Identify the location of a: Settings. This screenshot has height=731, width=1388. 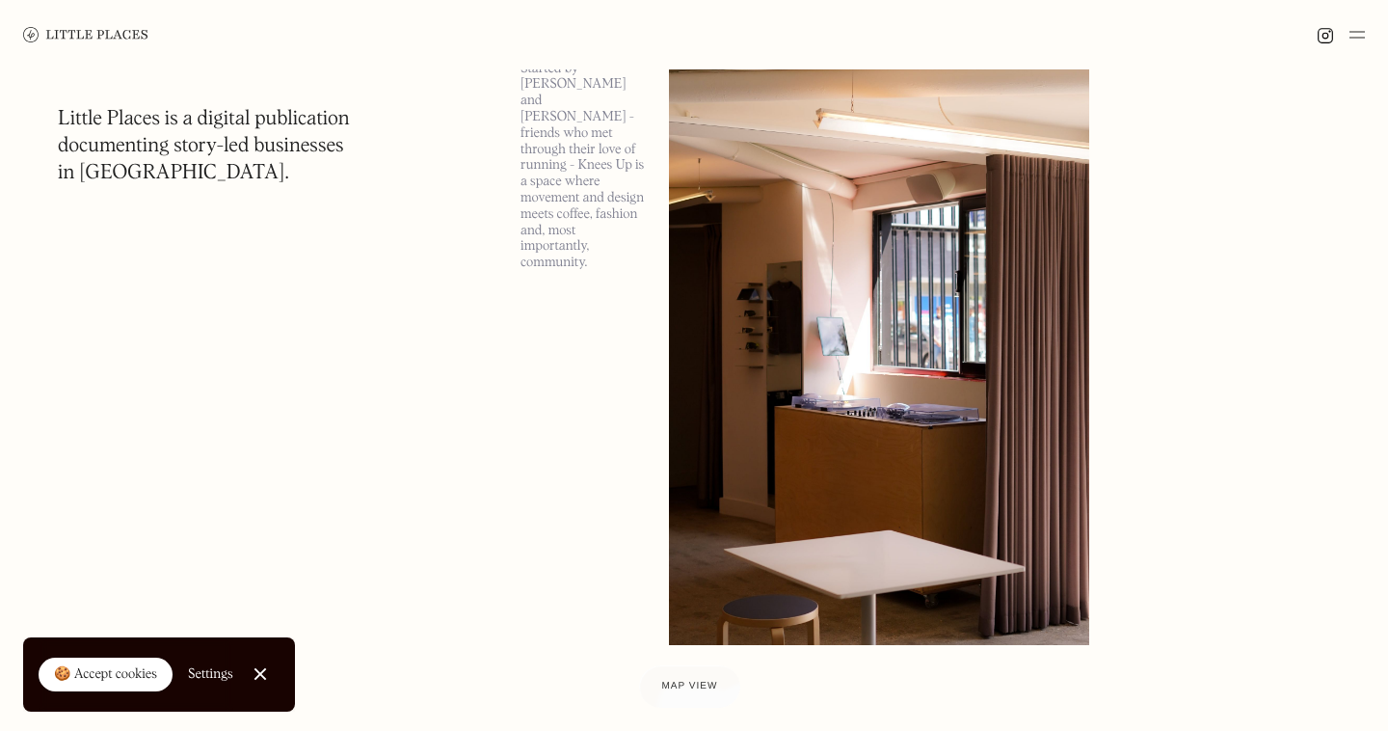
(210, 674).